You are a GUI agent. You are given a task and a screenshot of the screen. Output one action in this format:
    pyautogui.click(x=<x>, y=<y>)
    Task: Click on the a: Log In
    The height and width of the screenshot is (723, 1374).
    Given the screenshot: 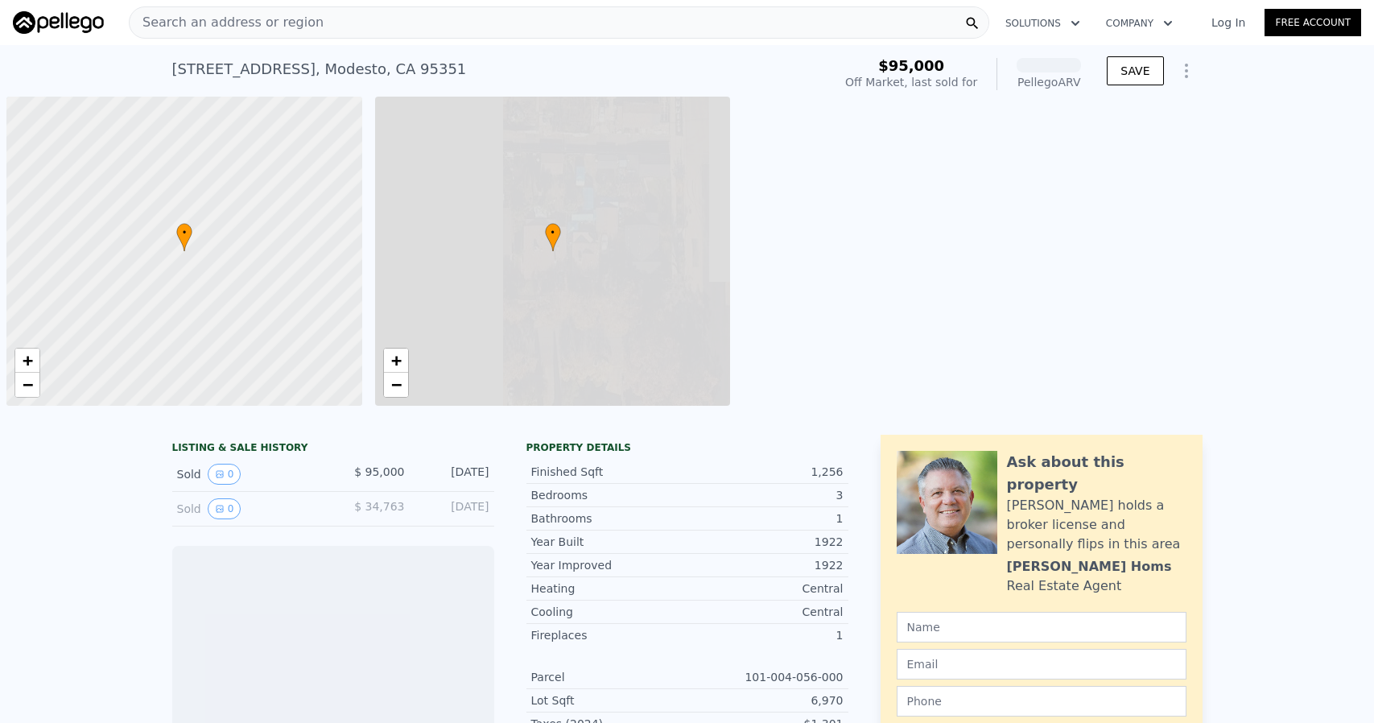 What is the action you would take?
    pyautogui.click(x=1228, y=23)
    